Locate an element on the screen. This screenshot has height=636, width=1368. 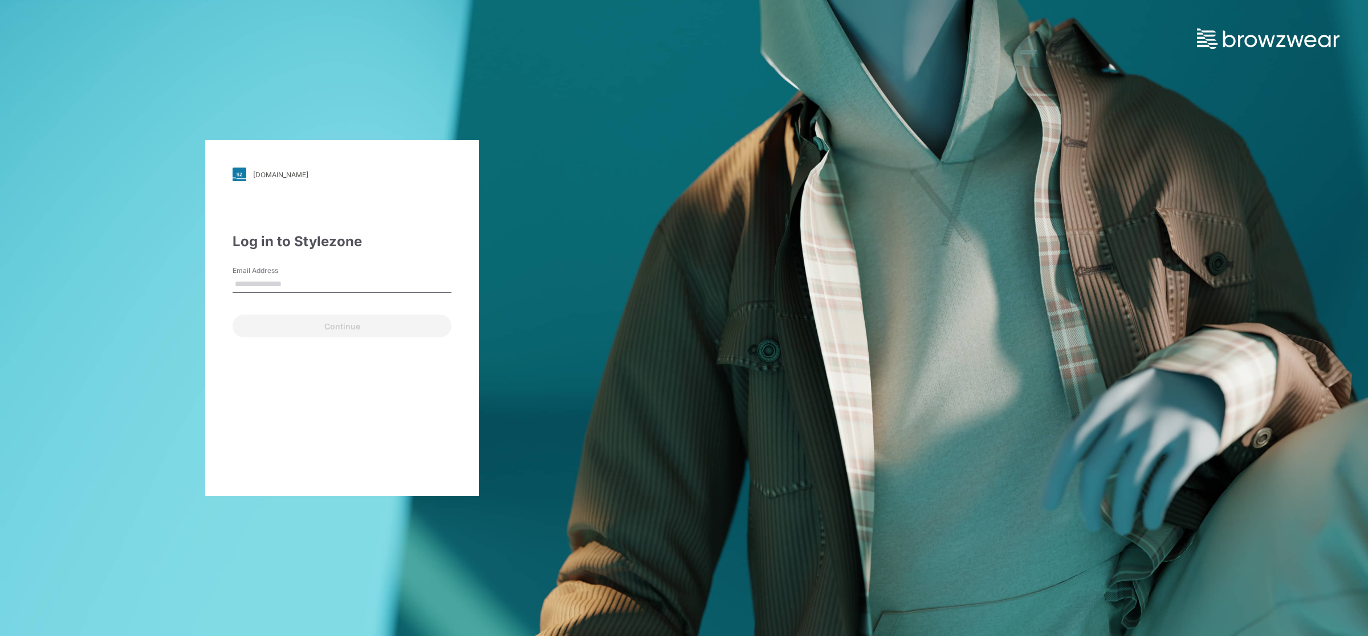
img: browzwear-logo.73288ffb.svg is located at coordinates (1268, 39).